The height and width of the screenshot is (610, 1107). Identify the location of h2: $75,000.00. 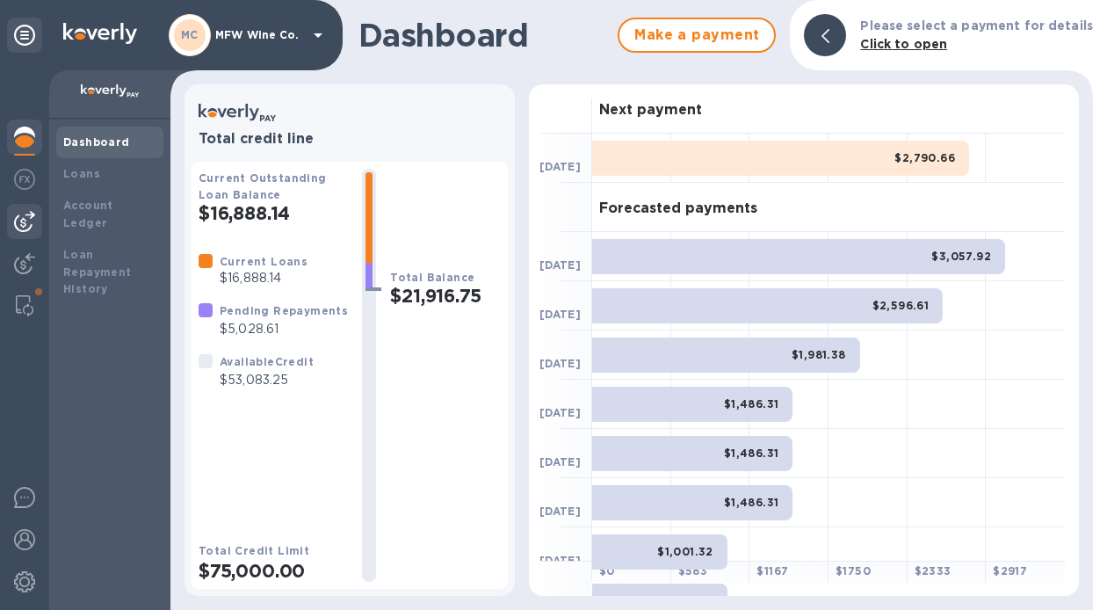
(273, 570).